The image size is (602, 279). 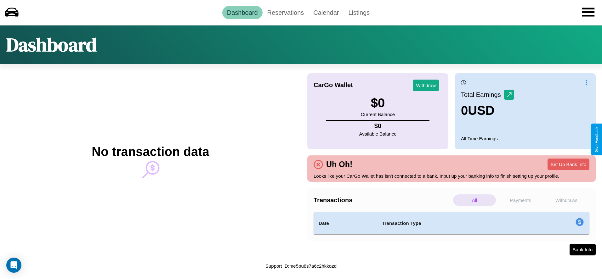 What do you see at coordinates (451, 176) in the screenshot?
I see `p: Looks like your CarGo Wallet has isn't connected to a bank. Input up your banking info to finish ...` at bounding box center [451, 176].